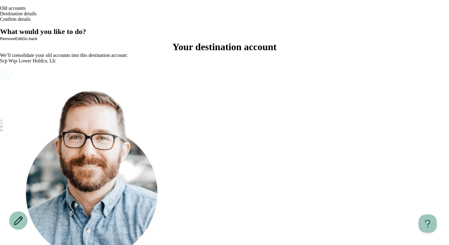  I want to click on button: Go back, so click(30, 38).